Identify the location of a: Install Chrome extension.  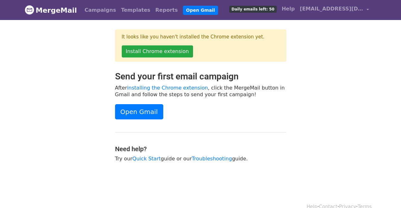
(157, 51).